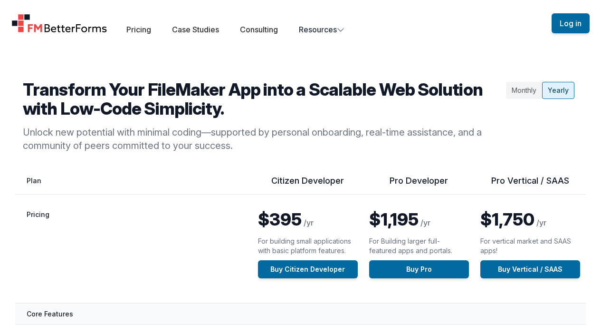  What do you see at coordinates (524, 90) in the screenshot?
I see `div: Monthly` at bounding box center [524, 90].